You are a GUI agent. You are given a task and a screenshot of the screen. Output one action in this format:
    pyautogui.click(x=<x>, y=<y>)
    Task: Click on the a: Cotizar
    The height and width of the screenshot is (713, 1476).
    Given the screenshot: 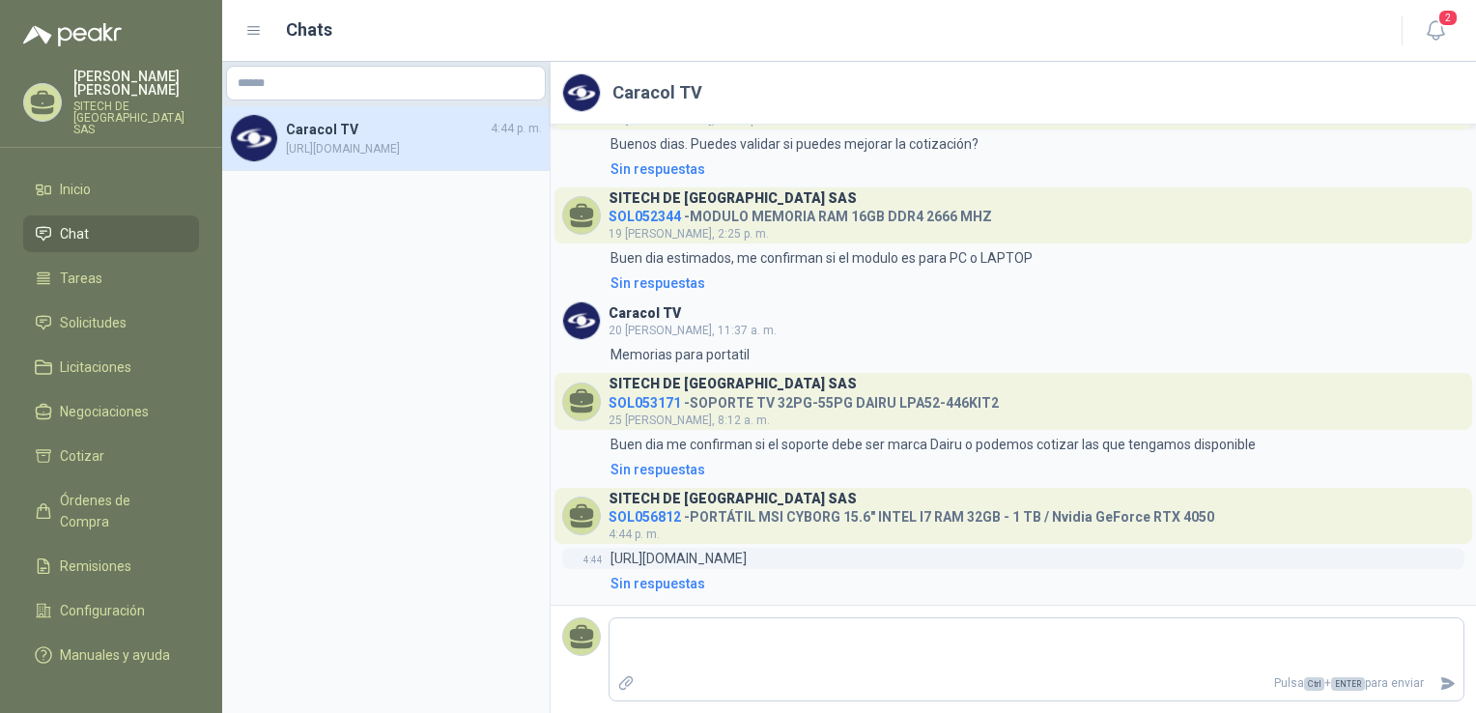 What is the action you would take?
    pyautogui.click(x=111, y=456)
    